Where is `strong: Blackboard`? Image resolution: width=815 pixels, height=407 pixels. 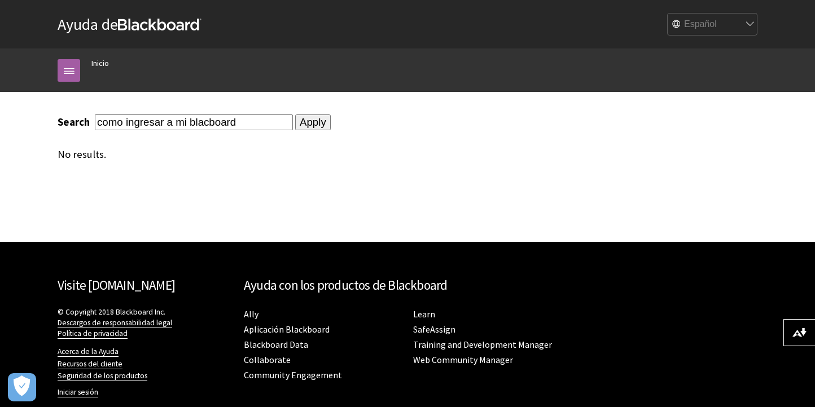
strong: Blackboard is located at coordinates (160, 24).